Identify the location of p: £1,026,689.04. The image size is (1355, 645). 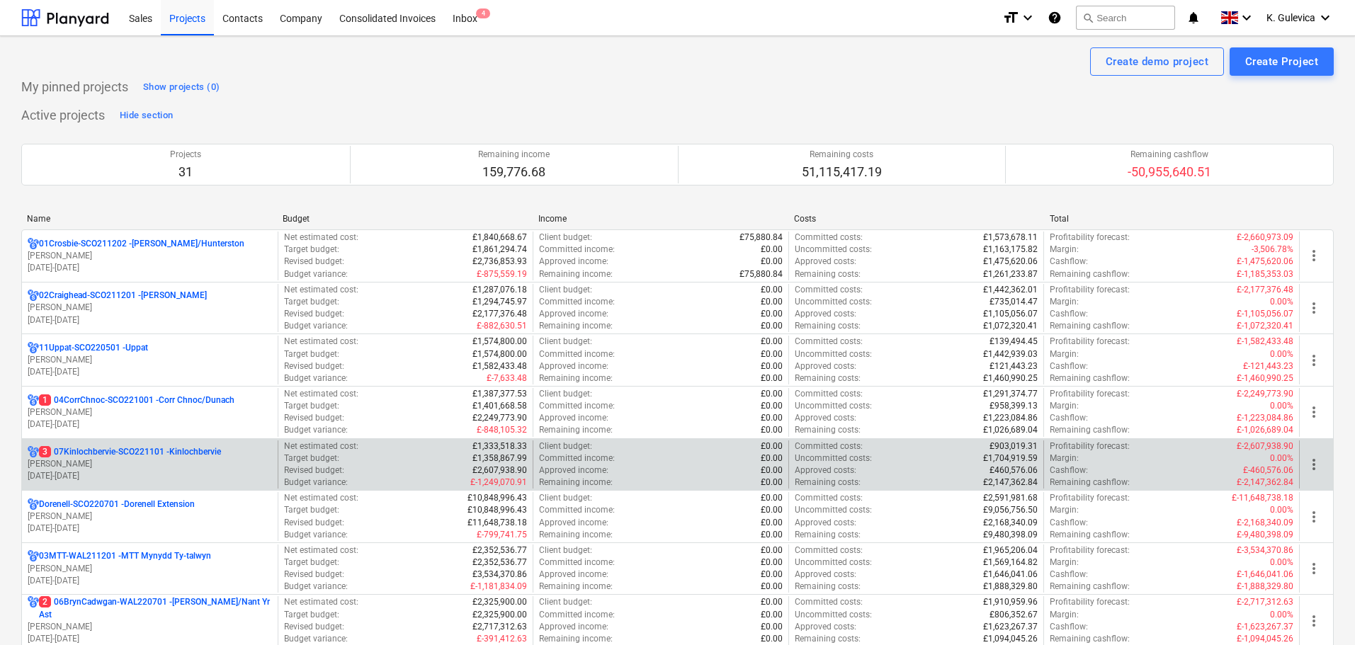
(1010, 430).